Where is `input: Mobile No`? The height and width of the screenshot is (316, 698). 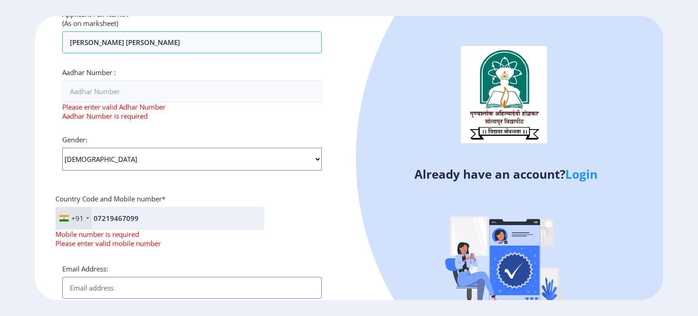
input: Mobile No is located at coordinates (159, 218).